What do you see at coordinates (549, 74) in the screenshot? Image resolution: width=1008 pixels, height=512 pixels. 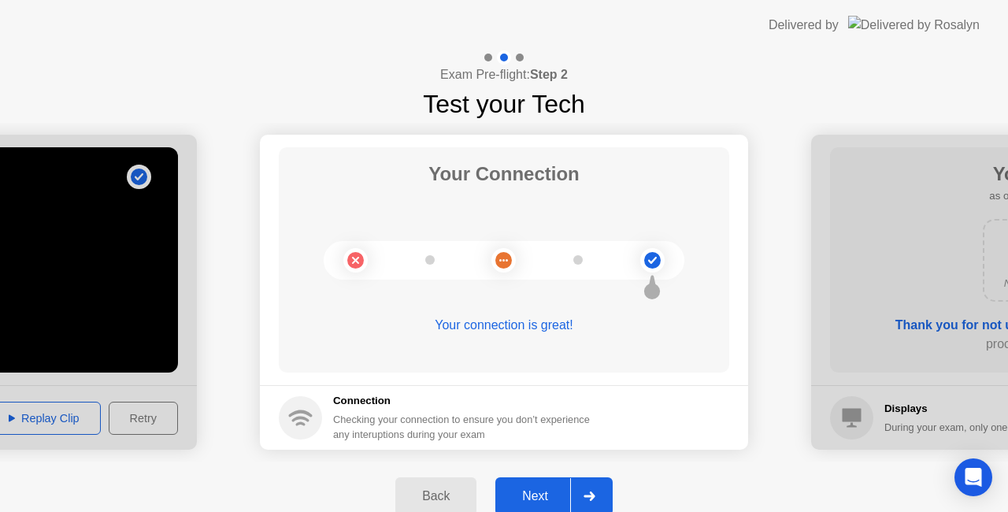 I see `b: Step 2` at bounding box center [549, 74].